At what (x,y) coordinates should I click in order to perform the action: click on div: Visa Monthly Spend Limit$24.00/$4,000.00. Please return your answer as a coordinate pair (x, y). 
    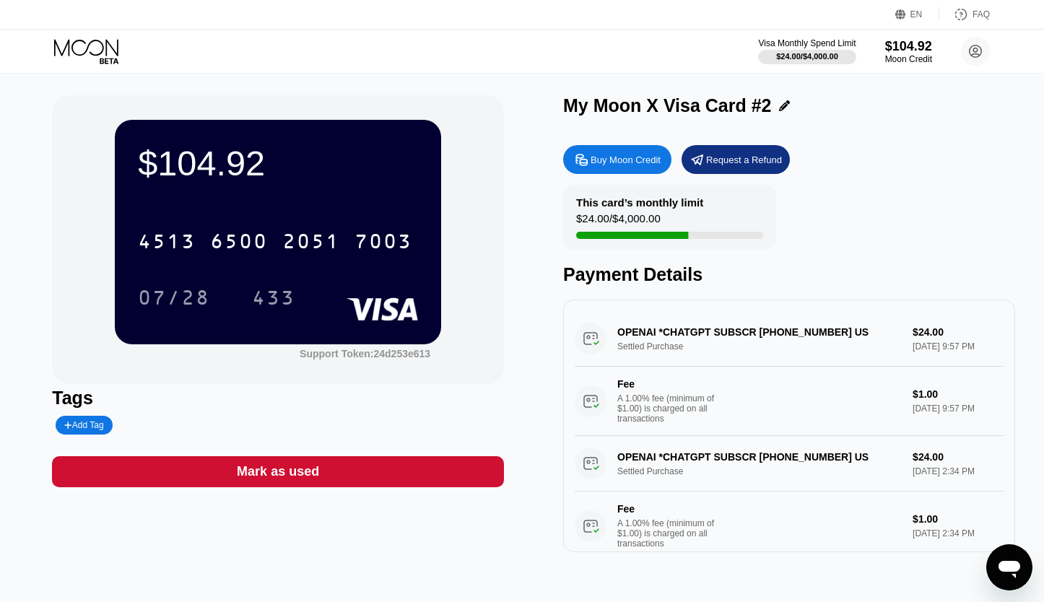
    Looking at the image, I should click on (807, 51).